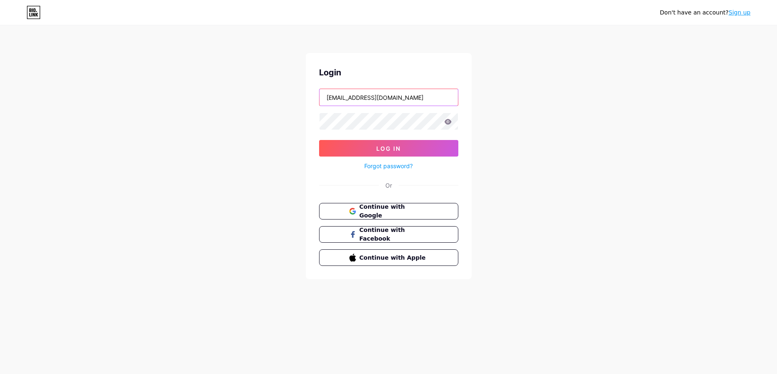  What do you see at coordinates (393, 235) in the screenshot?
I see `span: Continue with Facebook` at bounding box center [393, 235].